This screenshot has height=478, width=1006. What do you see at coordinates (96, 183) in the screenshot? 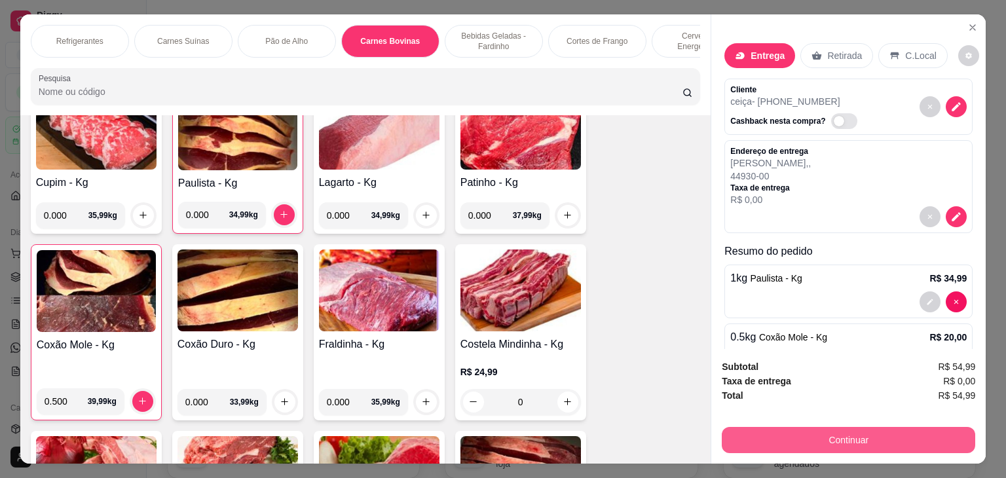
I see `h4: Cupim - Kg` at bounding box center [96, 183].